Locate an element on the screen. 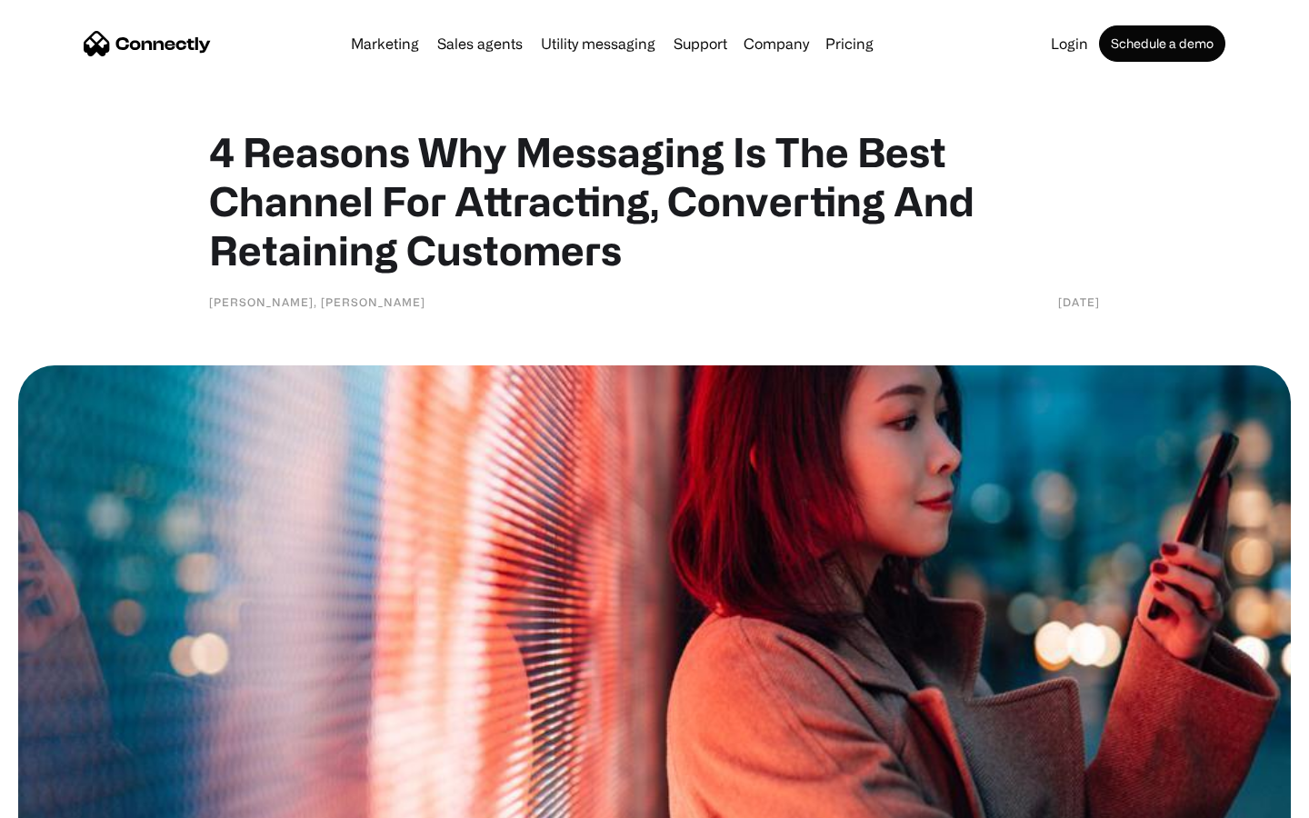 This screenshot has height=818, width=1309. a: Pricing is located at coordinates (849, 44).